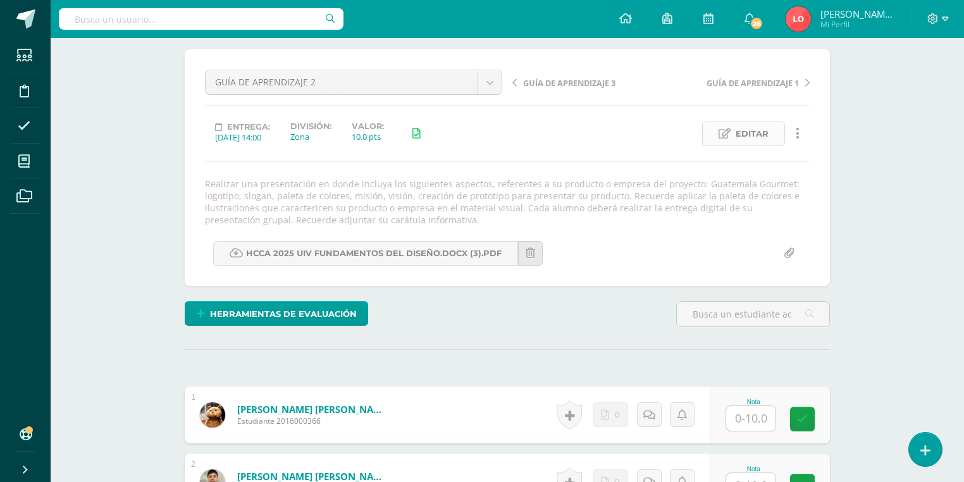  Describe the element at coordinates (311, 137) in the screenshot. I see `div: Zona` at that location.